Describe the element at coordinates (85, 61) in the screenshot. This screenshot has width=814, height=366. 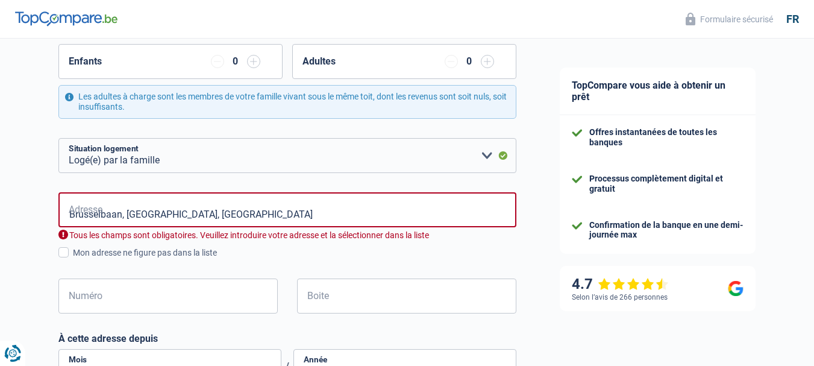
I see `label: Enfants` at that location.